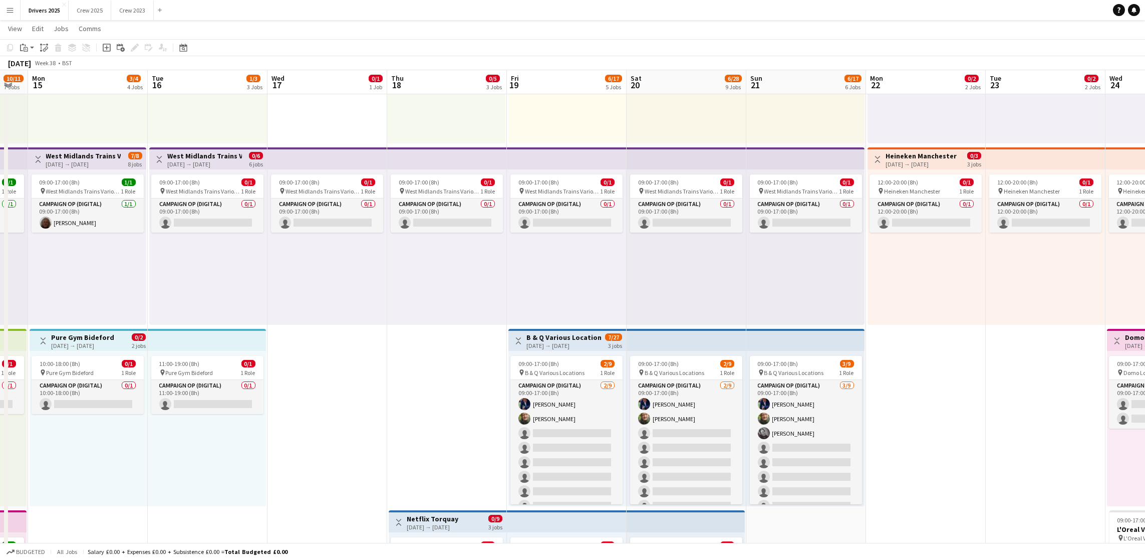 This screenshot has width=1145, height=560. What do you see at coordinates (38, 29) in the screenshot?
I see `span: Edit` at bounding box center [38, 29].